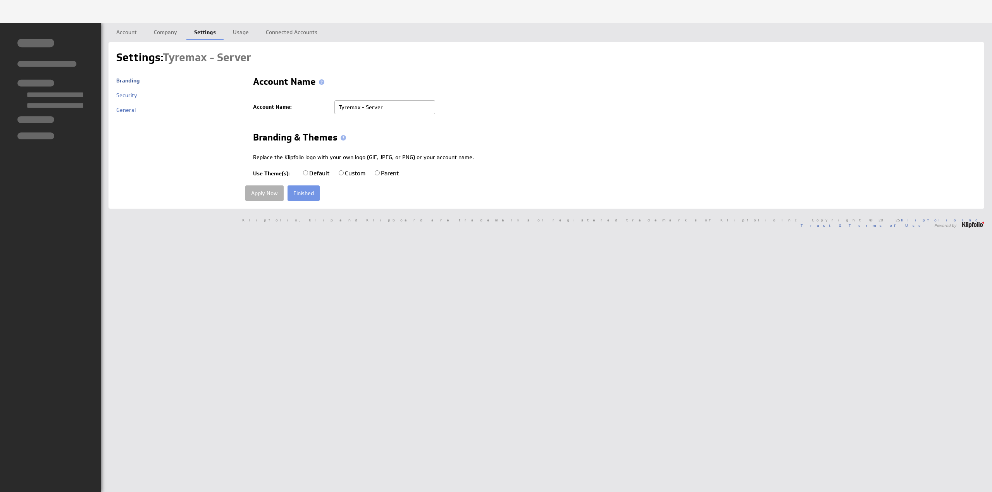 The image size is (992, 492). What do you see at coordinates (301, 139) in the screenshot?
I see `h2: Branding & Themes` at bounding box center [301, 139].